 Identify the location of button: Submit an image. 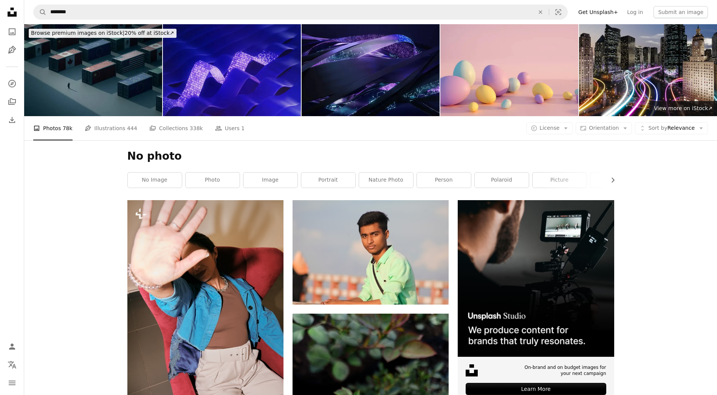
(681, 12).